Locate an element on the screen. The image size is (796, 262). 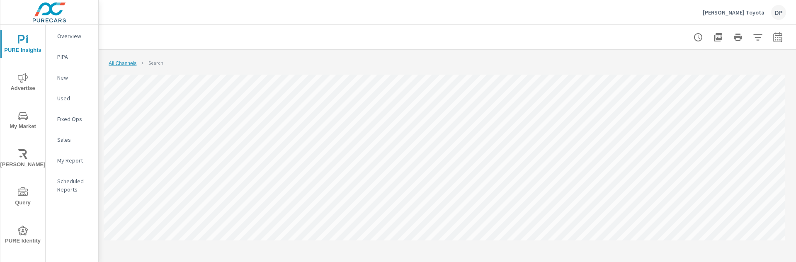
span: PURE Insights is located at coordinates (23, 45).